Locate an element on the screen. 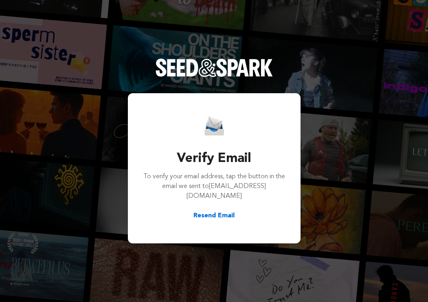 The image size is (428, 302). h3: Verify Email is located at coordinates (214, 159).